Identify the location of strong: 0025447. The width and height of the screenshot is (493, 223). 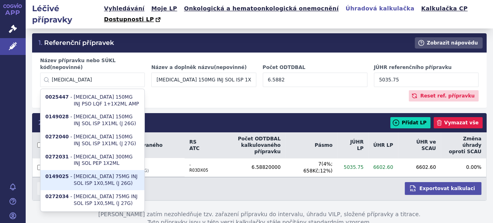
(57, 97).